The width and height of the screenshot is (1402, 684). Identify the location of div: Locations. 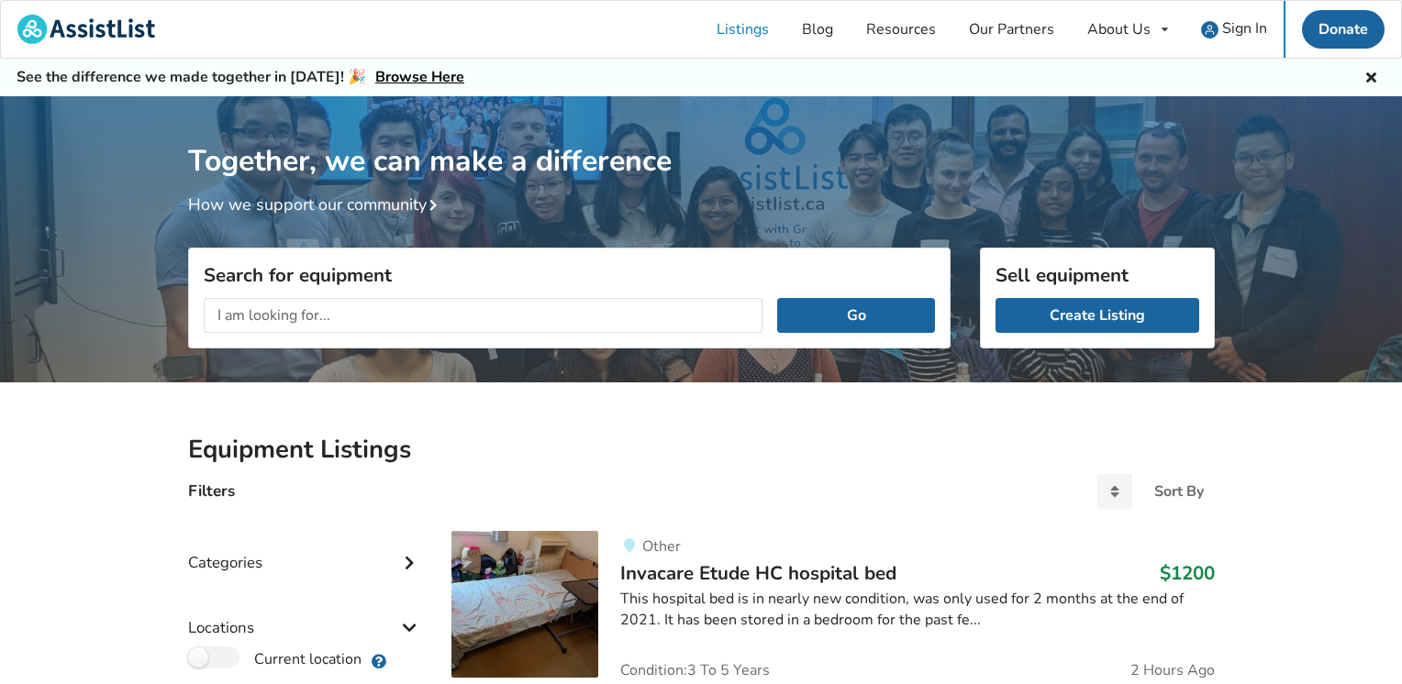
(306, 614).